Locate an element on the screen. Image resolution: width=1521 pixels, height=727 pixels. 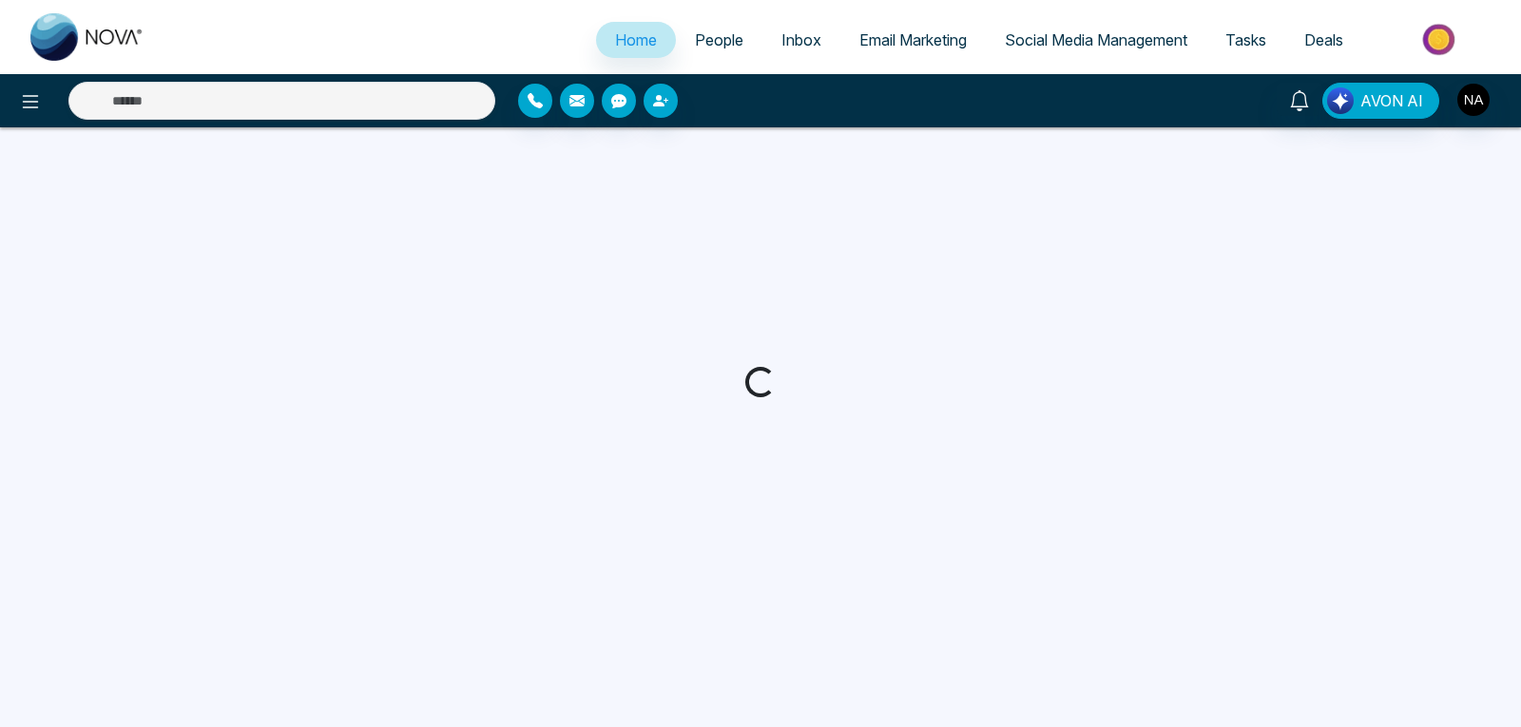
button: AVON AI is located at coordinates (1381, 101).